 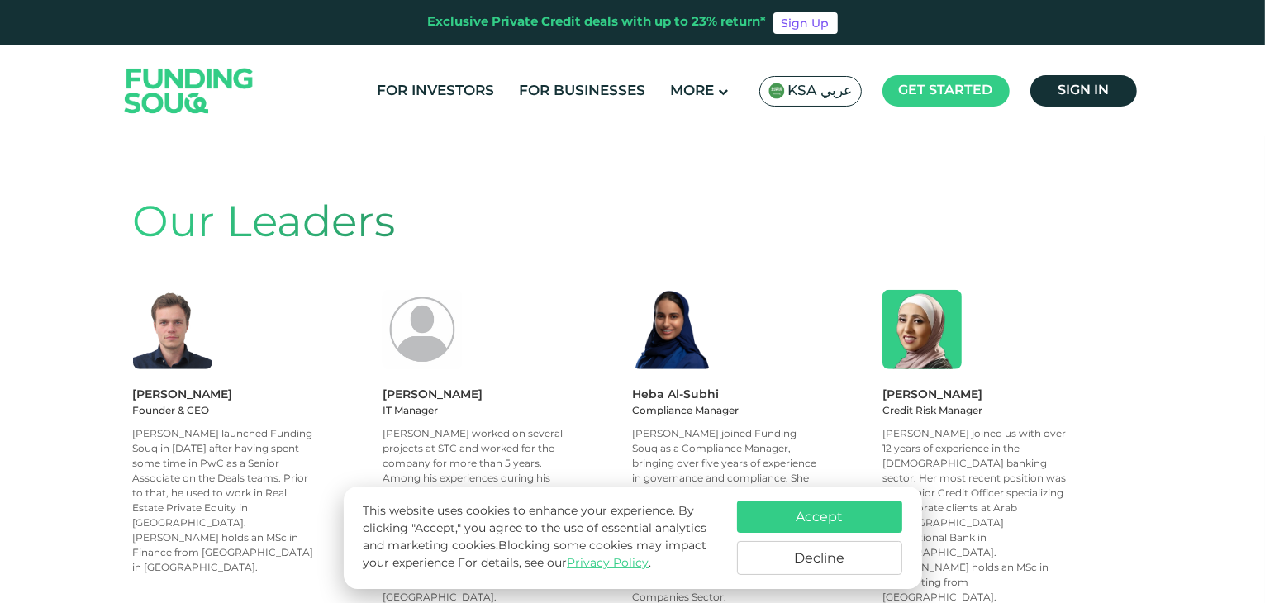 I want to click on span: Get started, so click(x=946, y=90).